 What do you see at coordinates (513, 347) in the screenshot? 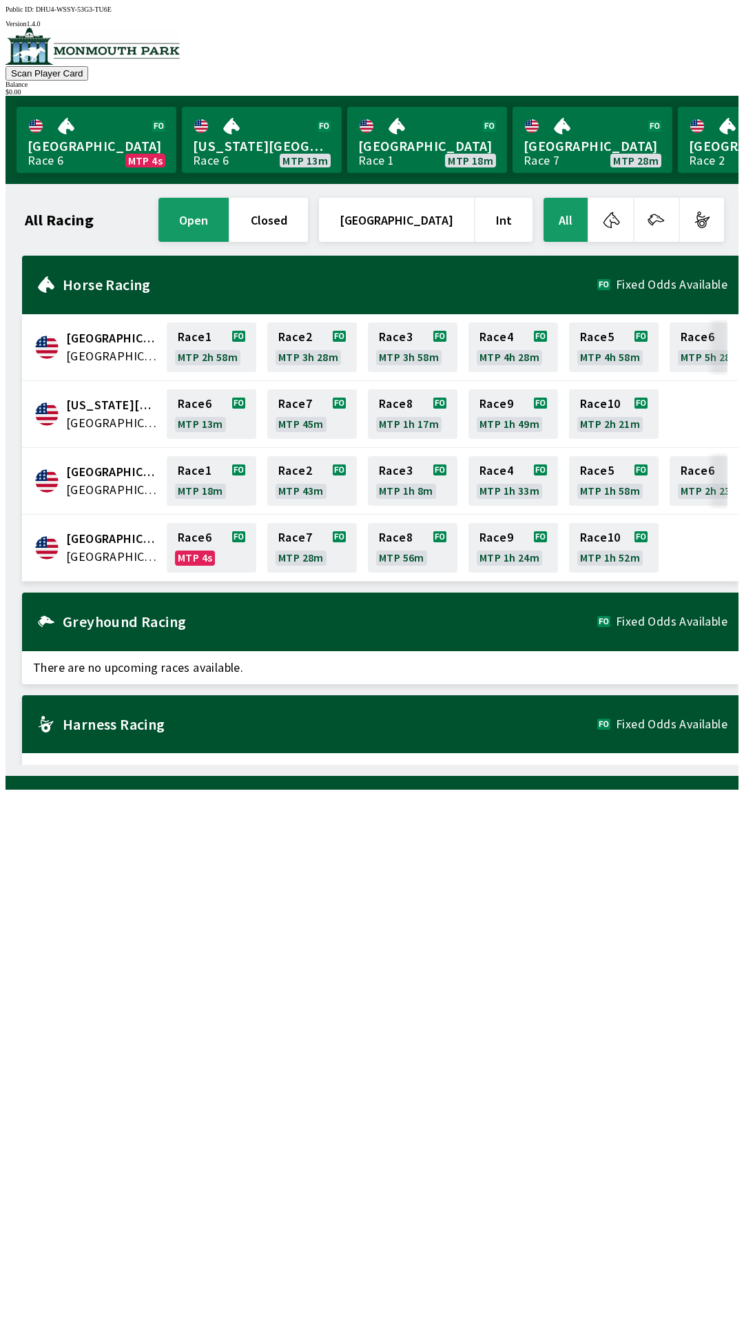
I see `a: Race4MTP 4h 28m` at bounding box center [513, 347].